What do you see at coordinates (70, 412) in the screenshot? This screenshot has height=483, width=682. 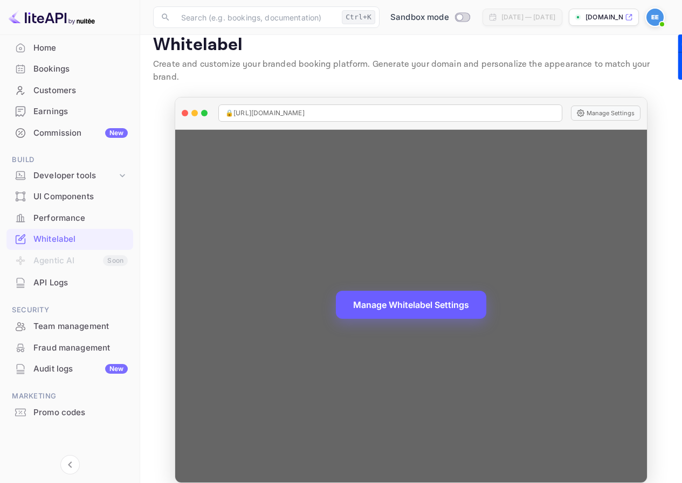 I see `a: Promo codes` at bounding box center [70, 412].